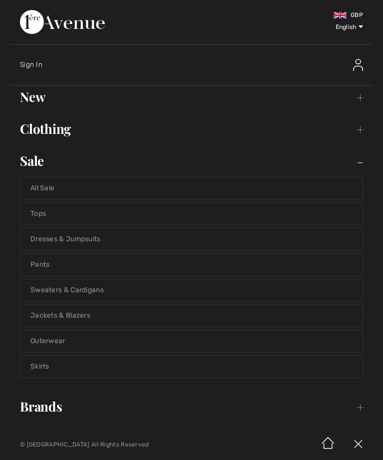  Describe the element at coordinates (192, 406) in the screenshot. I see `a: Brands` at that location.